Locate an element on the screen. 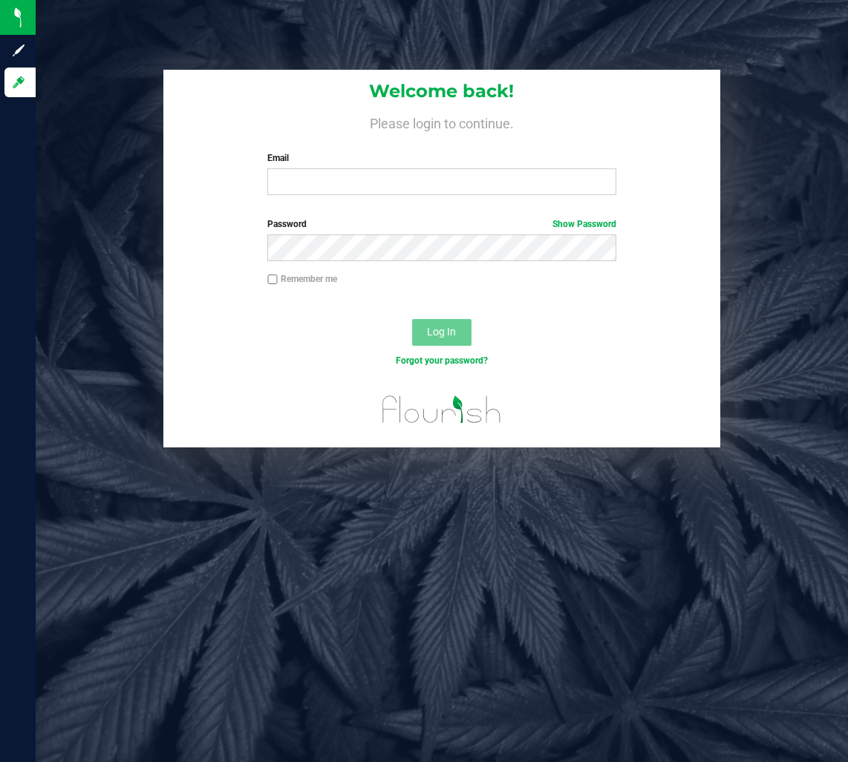 The width and height of the screenshot is (848, 762). h4: Please login to continue. is located at coordinates (441, 122).